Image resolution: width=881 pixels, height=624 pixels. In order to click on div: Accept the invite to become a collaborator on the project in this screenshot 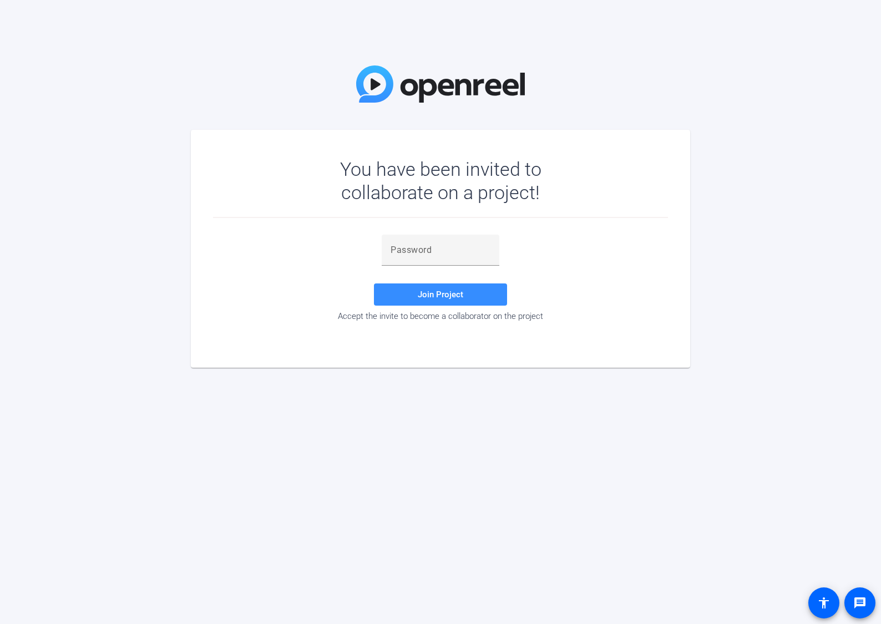, I will do `click(440, 316)`.